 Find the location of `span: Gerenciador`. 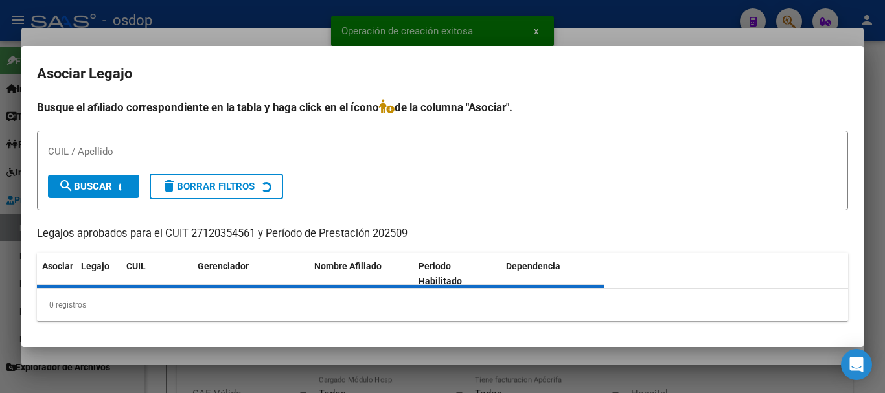

span: Gerenciador is located at coordinates (223, 266).